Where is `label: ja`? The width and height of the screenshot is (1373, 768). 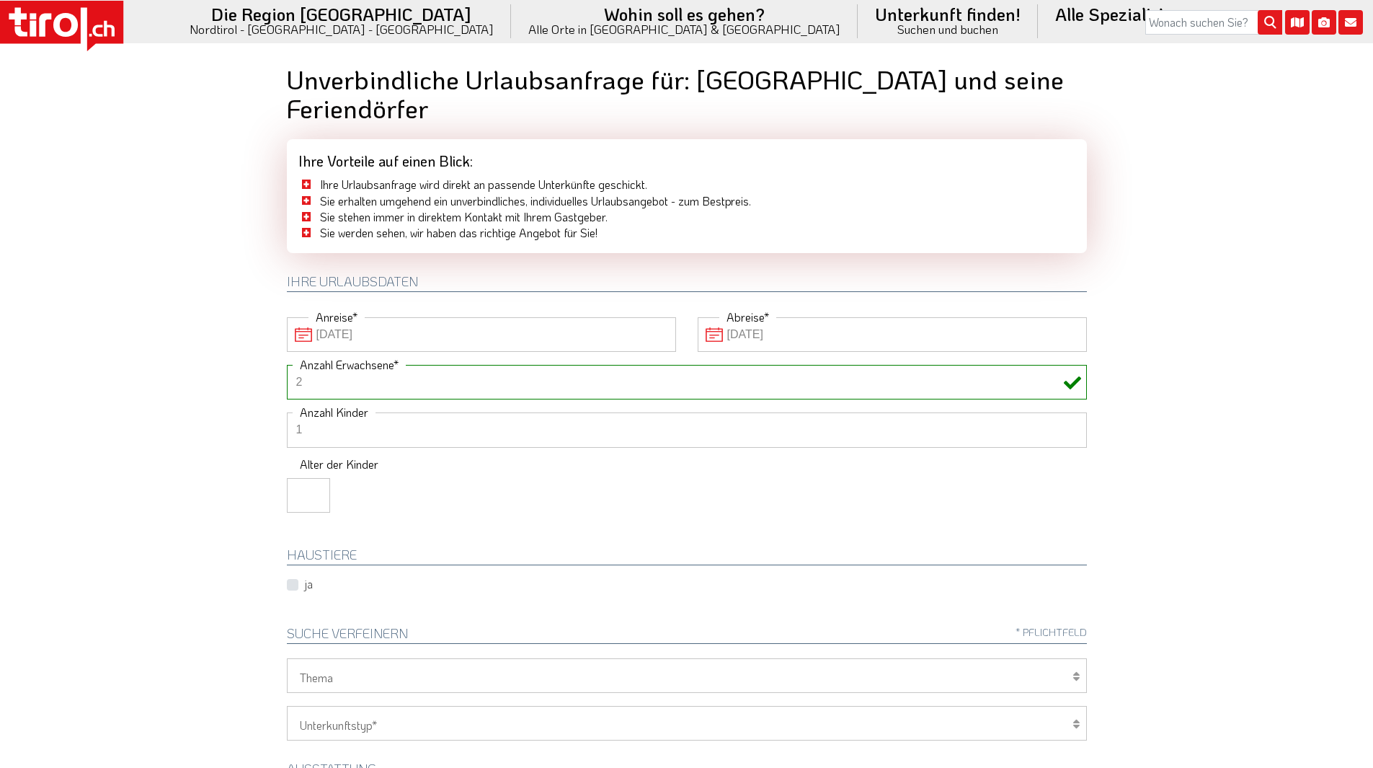
label: ja is located at coordinates (308, 584).